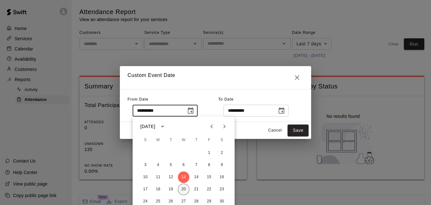 Image resolution: width=431 pixels, height=205 pixels. I want to click on button: 22, so click(209, 189).